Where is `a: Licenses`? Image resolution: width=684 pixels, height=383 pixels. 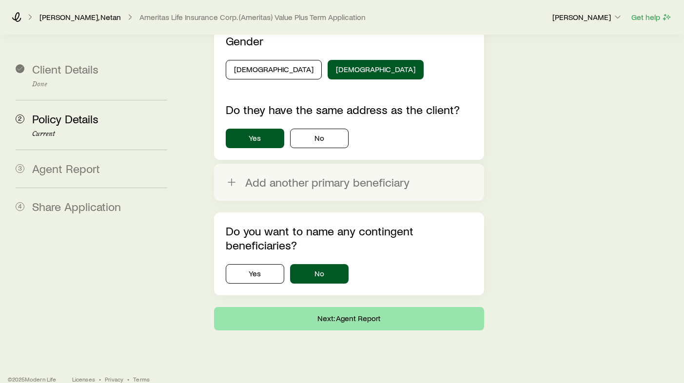
a: Licenses is located at coordinates (83, 379).